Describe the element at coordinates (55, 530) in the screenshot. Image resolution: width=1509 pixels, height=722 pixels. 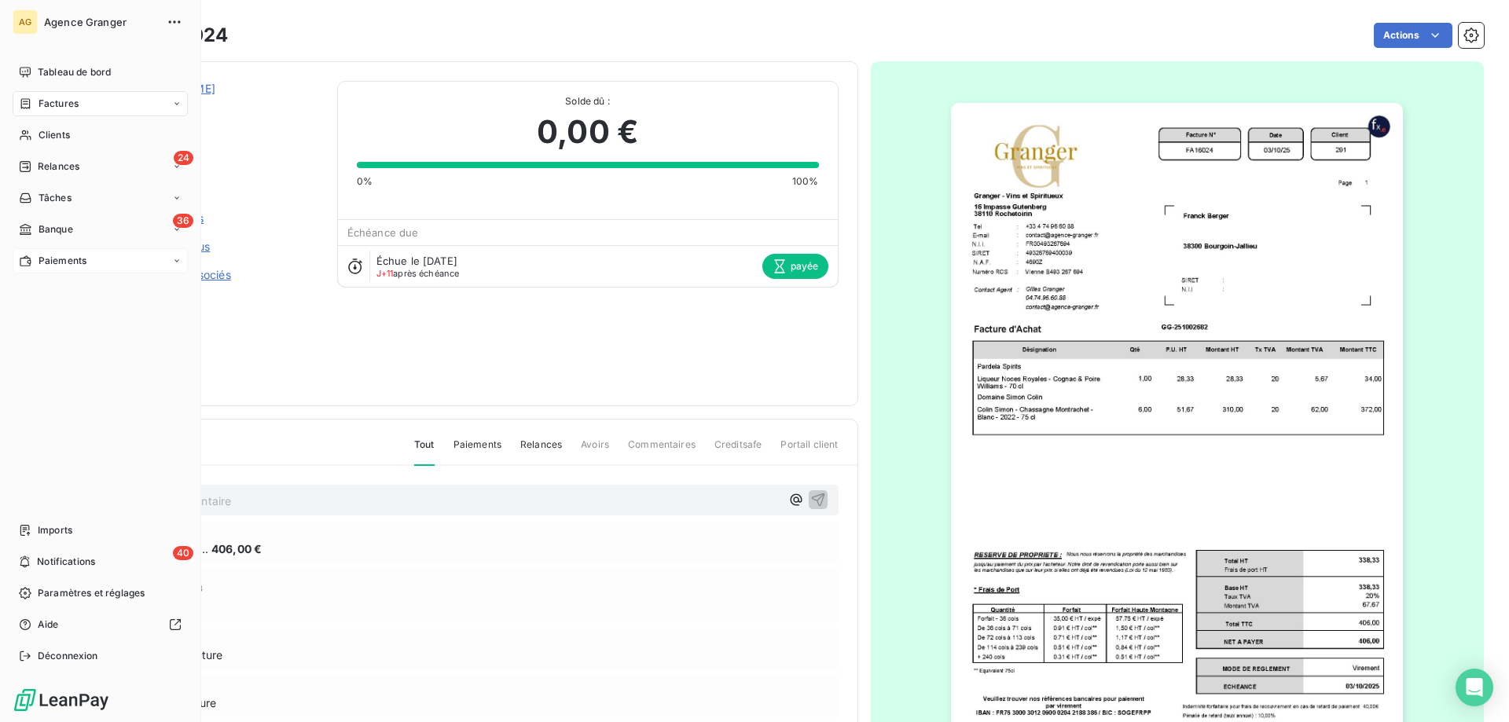
I see `span: Imports` at that location.